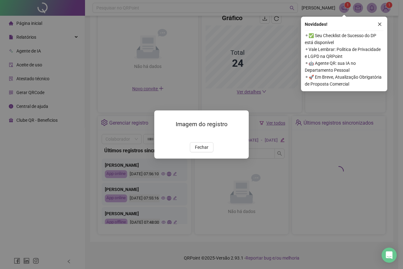 The image size is (403, 269). Describe the element at coordinates (344, 39) in the screenshot. I see `span: ⚬ ✅ Seu Checklist de Sucesso do DP está disponível` at that location.